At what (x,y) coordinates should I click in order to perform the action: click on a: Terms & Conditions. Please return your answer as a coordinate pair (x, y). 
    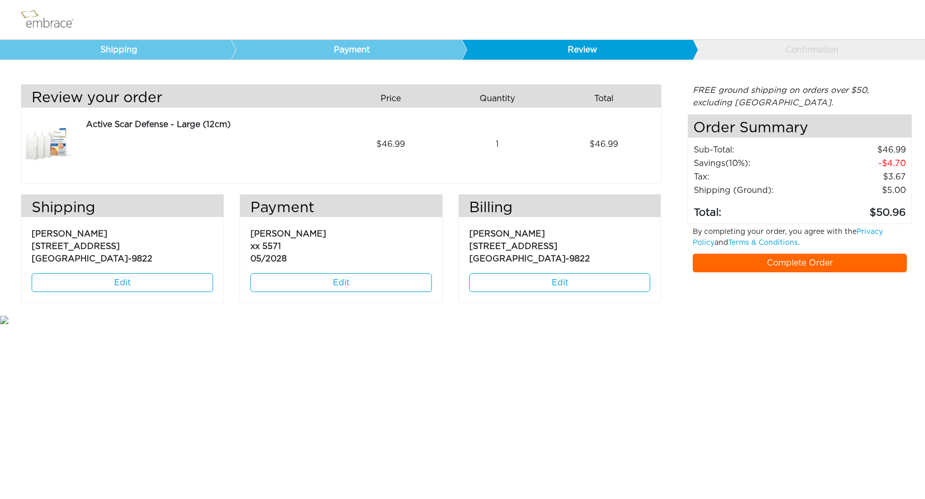
    Looking at the image, I should click on (763, 243).